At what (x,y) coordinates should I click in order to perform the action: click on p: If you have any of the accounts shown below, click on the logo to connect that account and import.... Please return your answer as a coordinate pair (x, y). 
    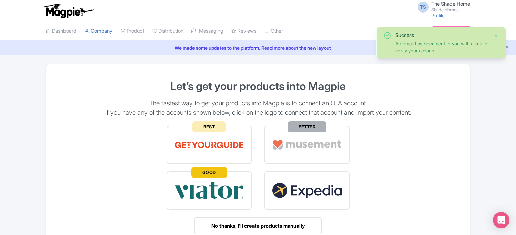
    Looking at the image, I should click on (258, 113).